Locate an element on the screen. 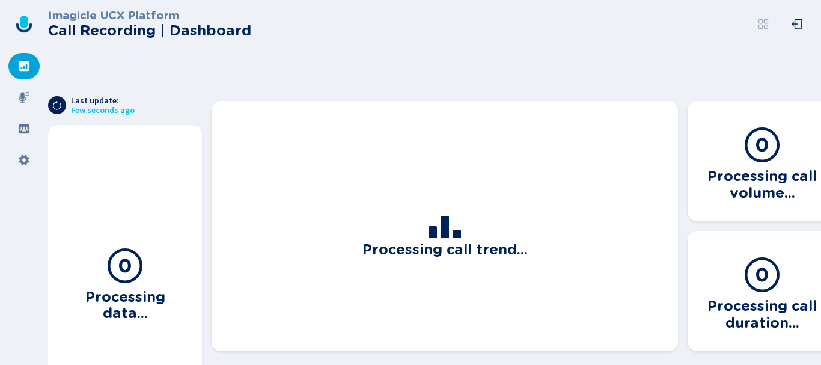 This screenshot has height=365, width=821. div: Groups is located at coordinates (24, 129).